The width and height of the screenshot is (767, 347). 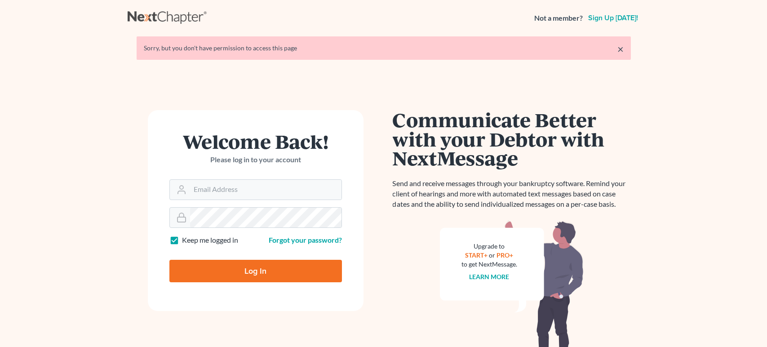 What do you see at coordinates (384, 48) in the screenshot?
I see `div: Sorry, but you don't have permission to access this page` at bounding box center [384, 48].